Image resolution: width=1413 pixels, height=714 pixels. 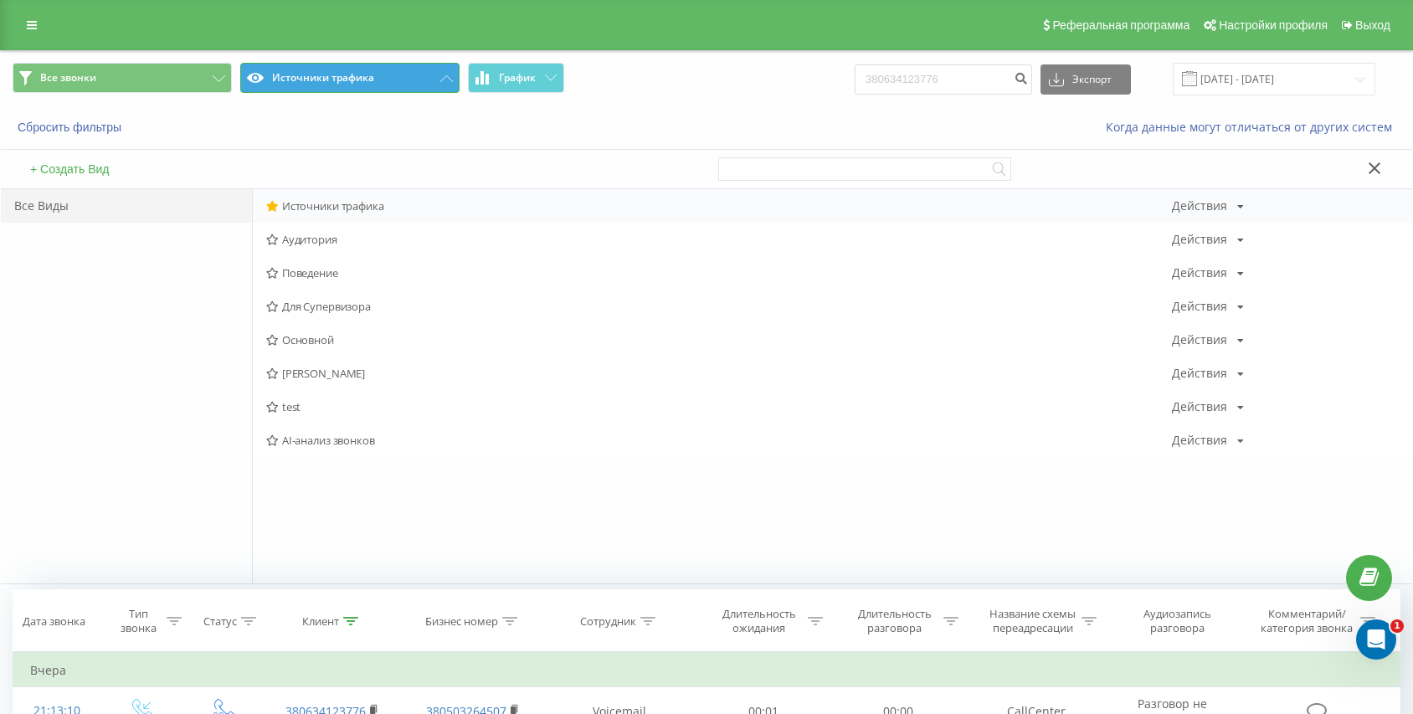 What do you see at coordinates (943, 80) in the screenshot?
I see `input: Поиск по номеру` at bounding box center [943, 80].